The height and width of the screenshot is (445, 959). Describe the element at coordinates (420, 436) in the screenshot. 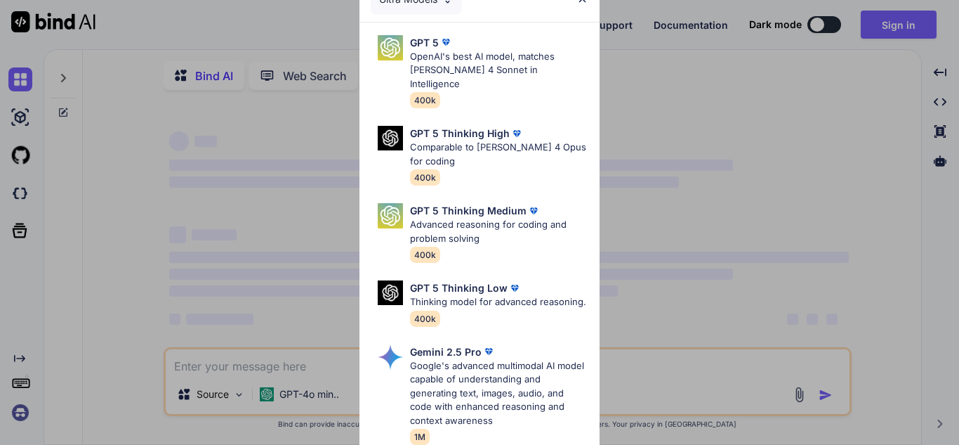

I see `span: 1M` at that location.